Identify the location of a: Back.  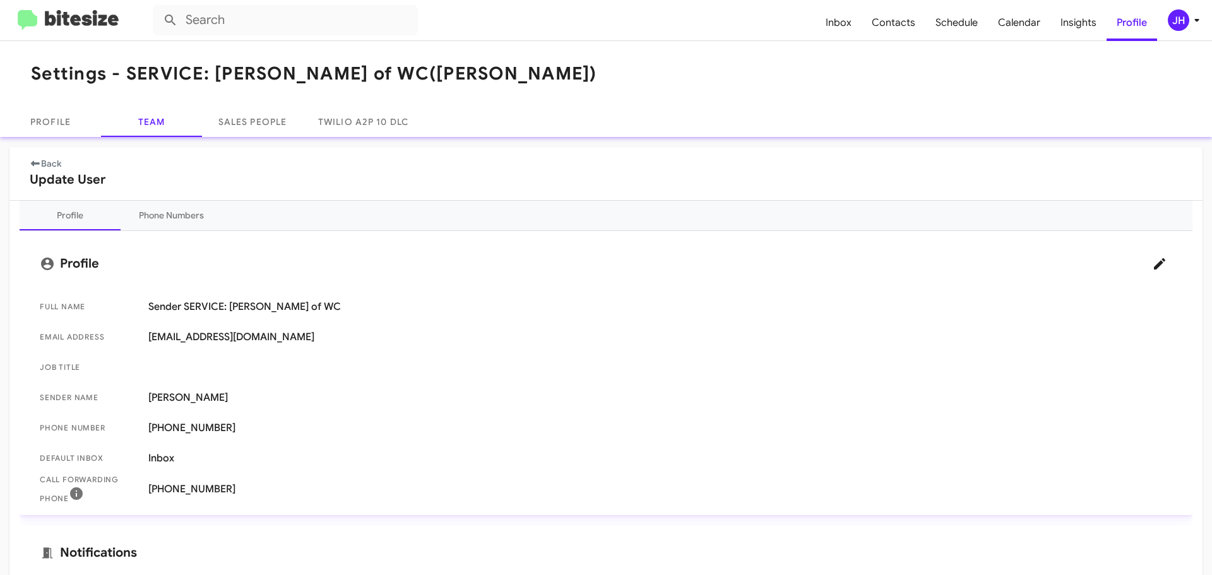
(45, 164).